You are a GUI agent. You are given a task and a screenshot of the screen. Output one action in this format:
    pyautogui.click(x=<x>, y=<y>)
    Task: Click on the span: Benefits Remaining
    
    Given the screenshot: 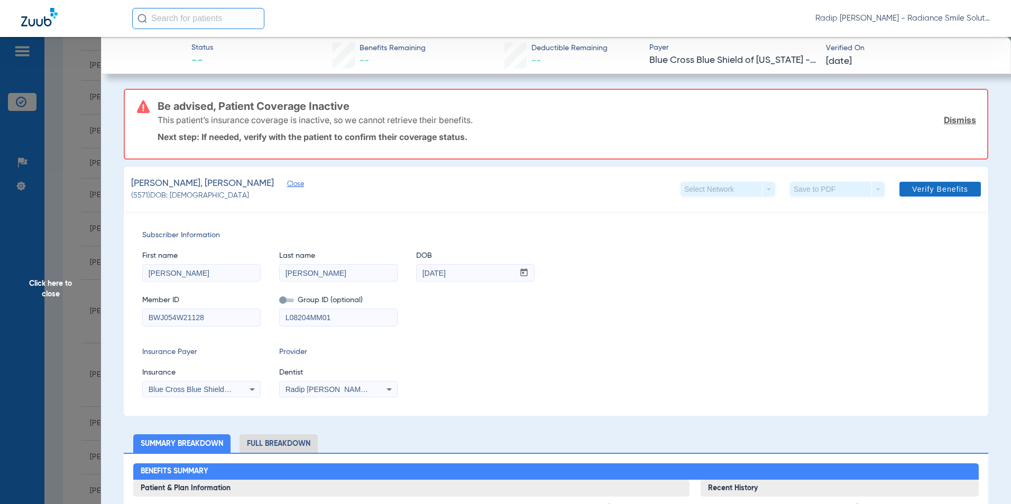 What is the action you would take?
    pyautogui.click(x=392, y=48)
    